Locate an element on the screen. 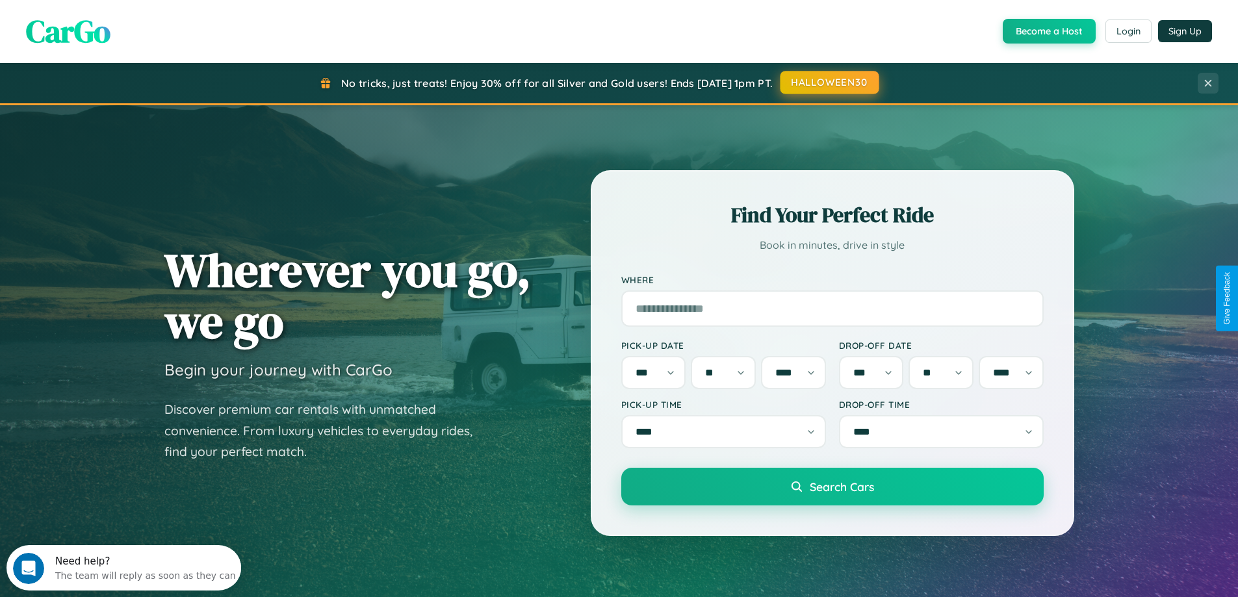 This screenshot has width=1238, height=597. div: Open Intercom Messenger is located at coordinates (123, 23).